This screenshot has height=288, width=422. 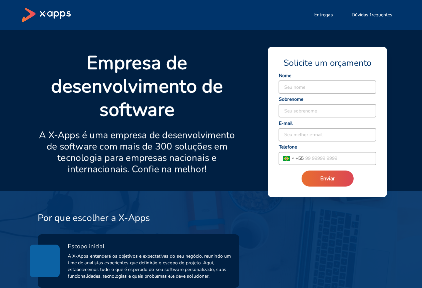 I want to click on input: Seu nome, so click(x=327, y=87).